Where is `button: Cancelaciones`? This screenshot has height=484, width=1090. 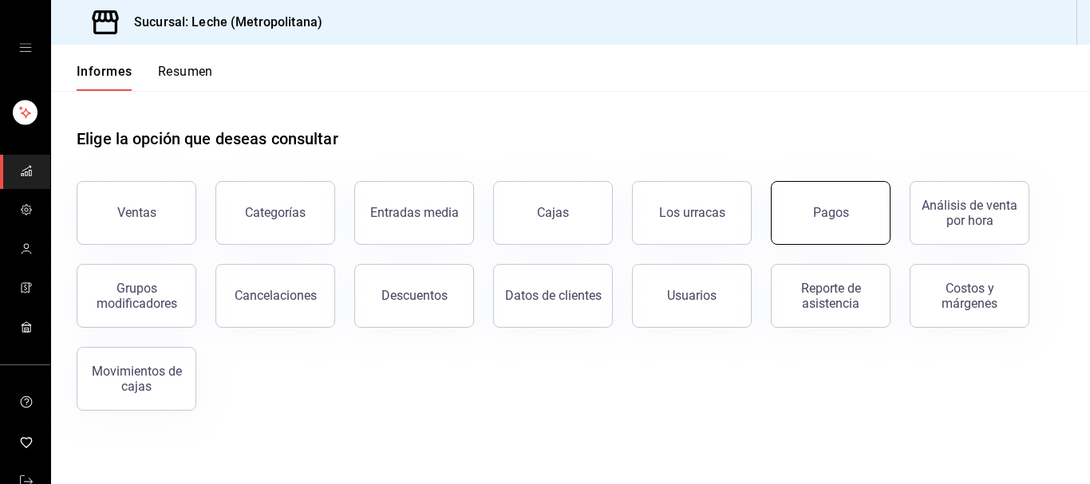
button: Cancelaciones is located at coordinates (275, 296).